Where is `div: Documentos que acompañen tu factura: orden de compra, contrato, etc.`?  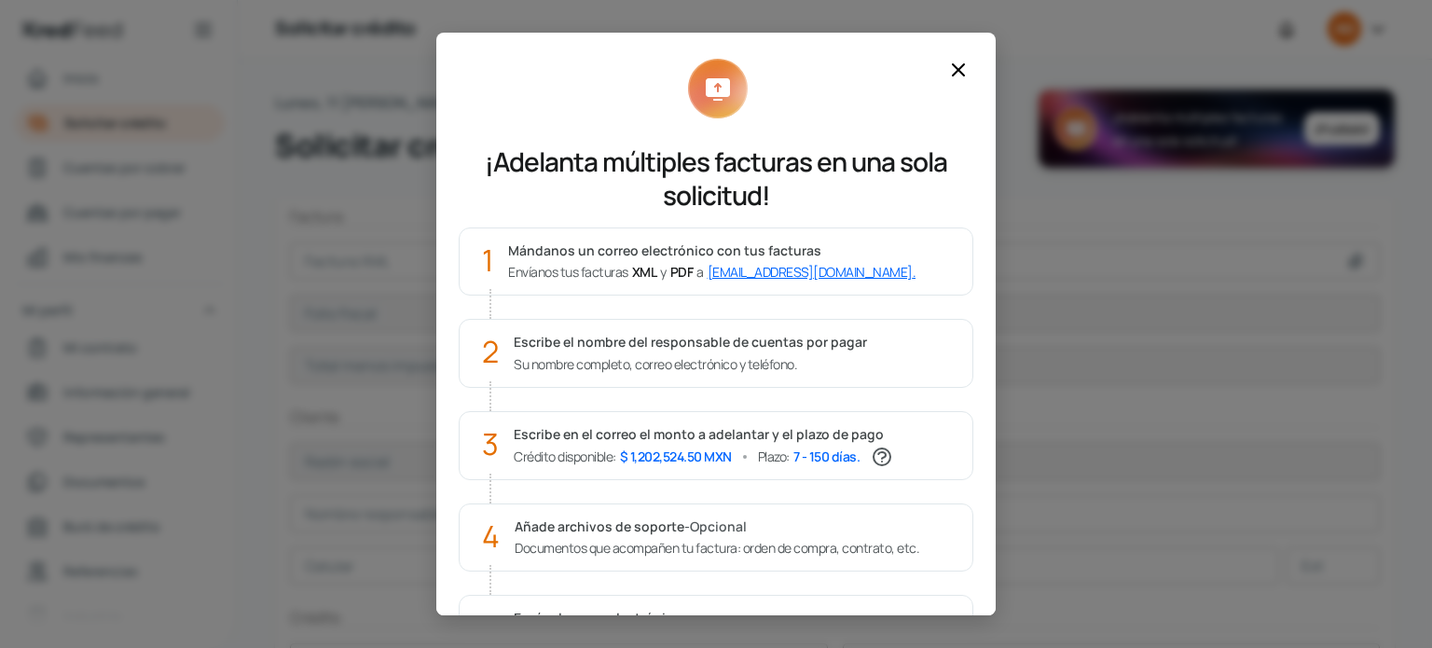
div: Documentos que acompañen tu factura: orden de compra, contrato, etc. is located at coordinates (717, 548).